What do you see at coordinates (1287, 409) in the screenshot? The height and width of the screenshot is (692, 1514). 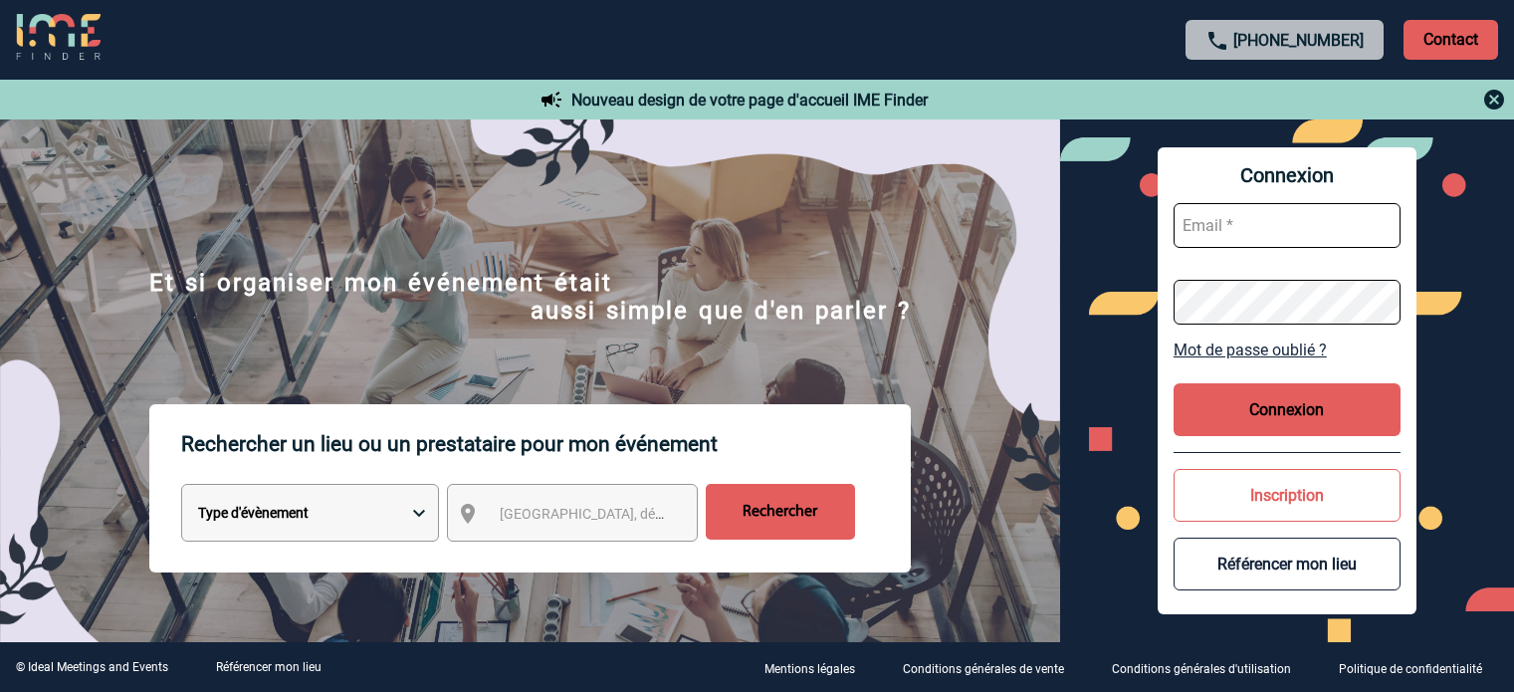 I see `button: Connexion` at bounding box center [1287, 409].